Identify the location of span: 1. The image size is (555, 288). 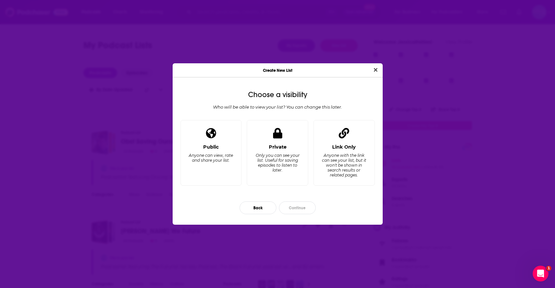
(549, 269).